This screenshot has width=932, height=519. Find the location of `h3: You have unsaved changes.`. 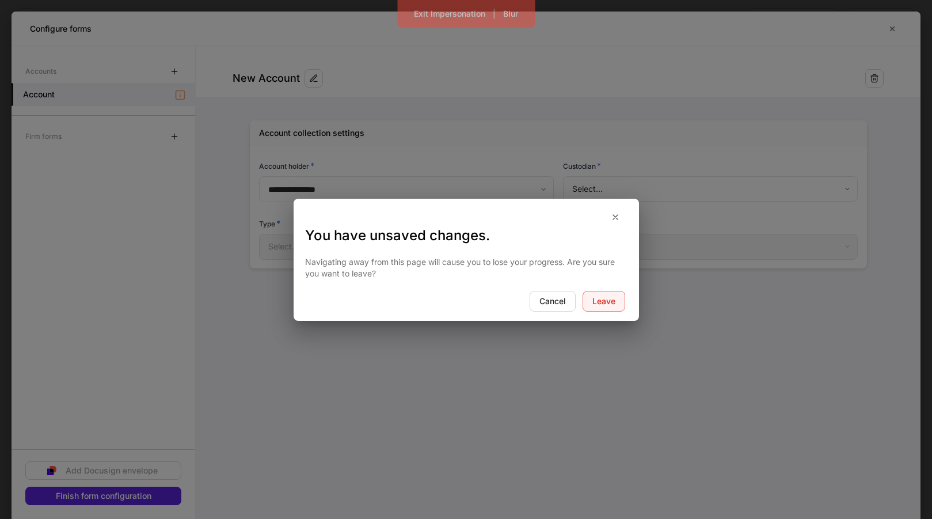

h3: You have unsaved changes. is located at coordinates (466, 235).